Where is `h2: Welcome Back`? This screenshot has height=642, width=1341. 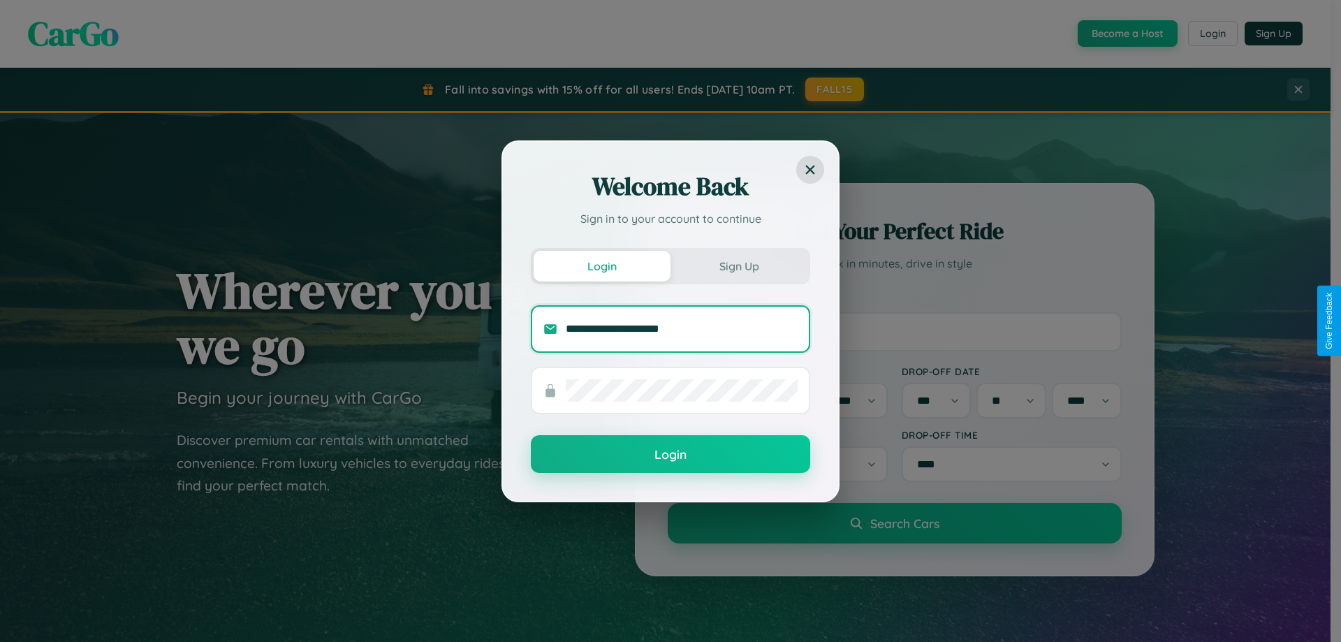
h2: Welcome Back is located at coordinates (670, 186).